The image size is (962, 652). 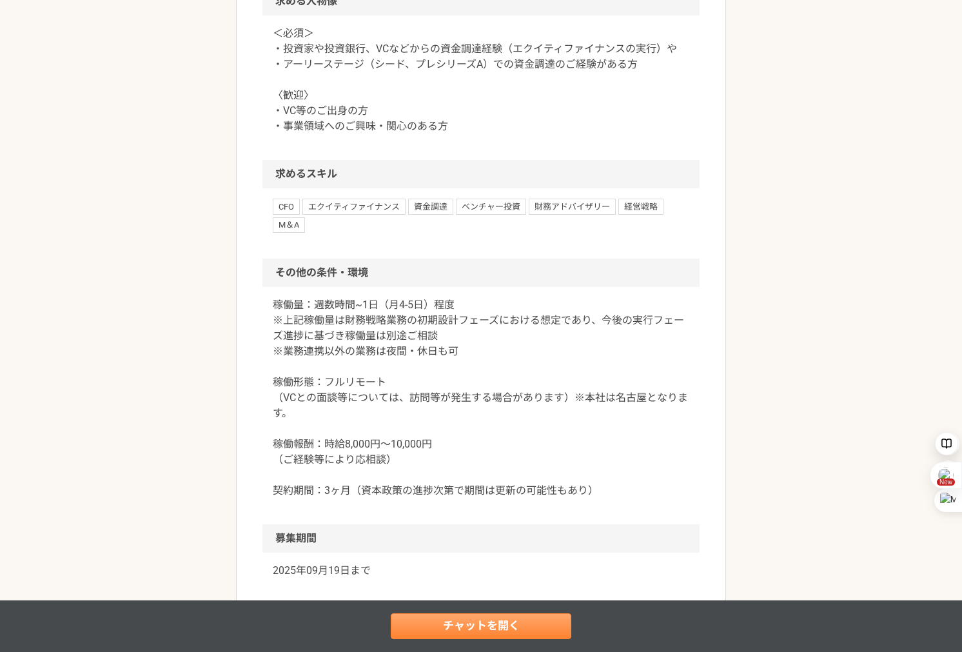 What do you see at coordinates (481, 398) in the screenshot?
I see `p: 稼働量：週数時間~1日（月4-5日）程度 ※上記稼働量は財務戦略業務の初期設計フェーズにおける想定であり、今後の実行フェーズ進捗に基づき稼働量は別途ご相談 ※業務連携以外の業務は夜間・休日も可 ...` at bounding box center [481, 398].